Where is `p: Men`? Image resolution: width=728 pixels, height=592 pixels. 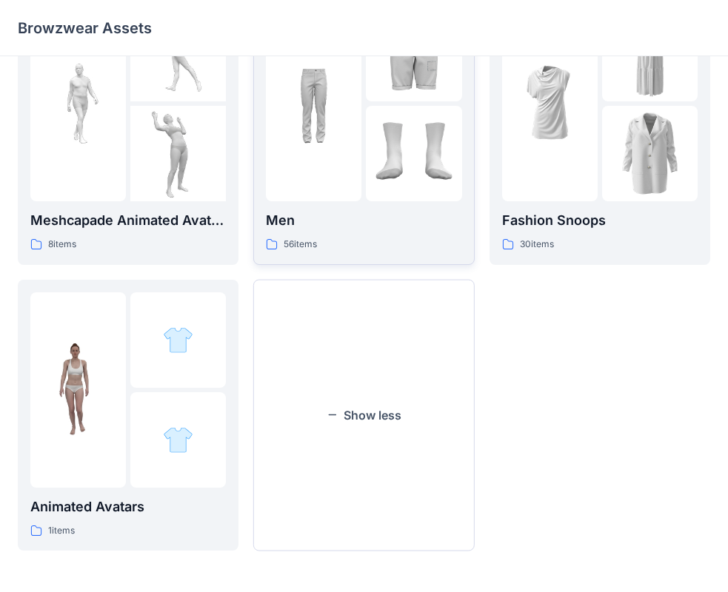
p: Men is located at coordinates (363, 221).